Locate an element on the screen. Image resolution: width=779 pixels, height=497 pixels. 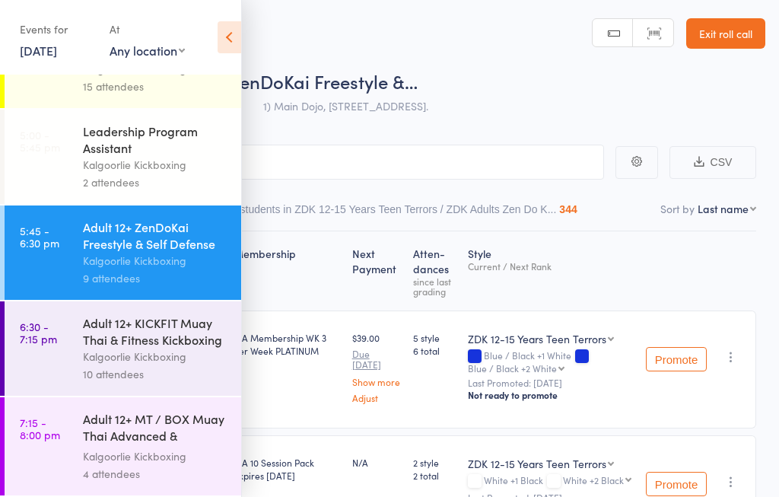
div: N/A is located at coordinates (376, 462).